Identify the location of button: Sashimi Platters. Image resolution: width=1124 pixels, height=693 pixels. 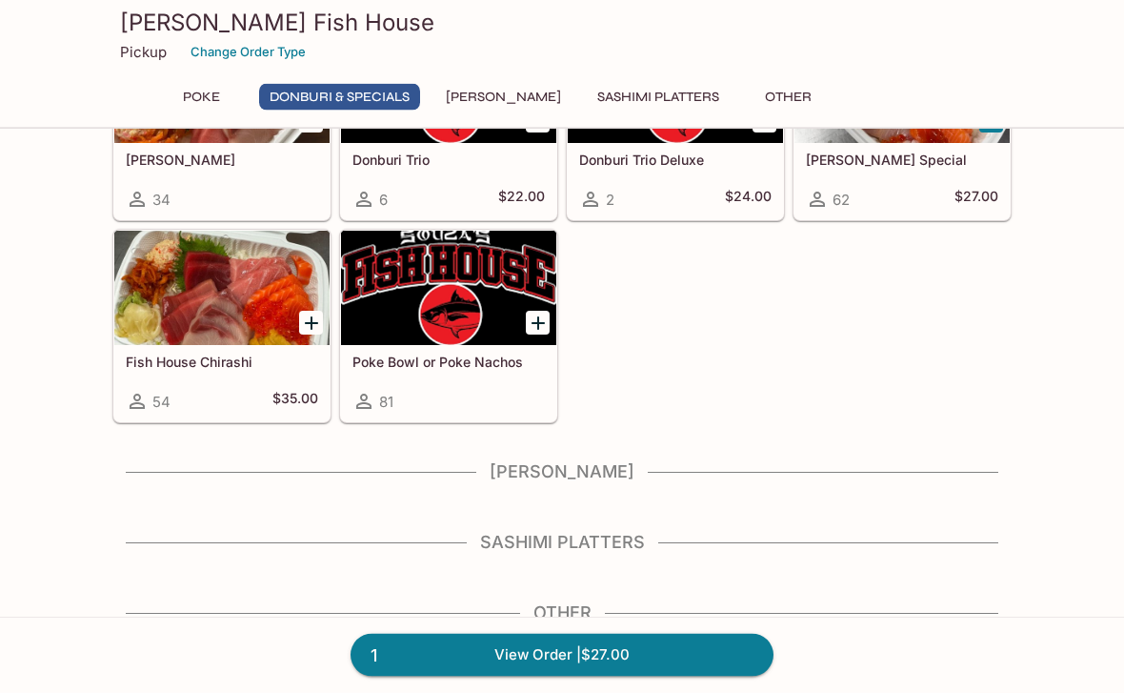
(658, 97).